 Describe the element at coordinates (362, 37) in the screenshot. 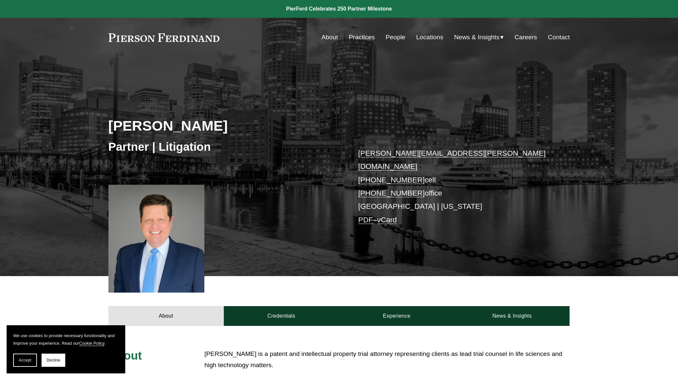

I see `a: Practices` at that location.